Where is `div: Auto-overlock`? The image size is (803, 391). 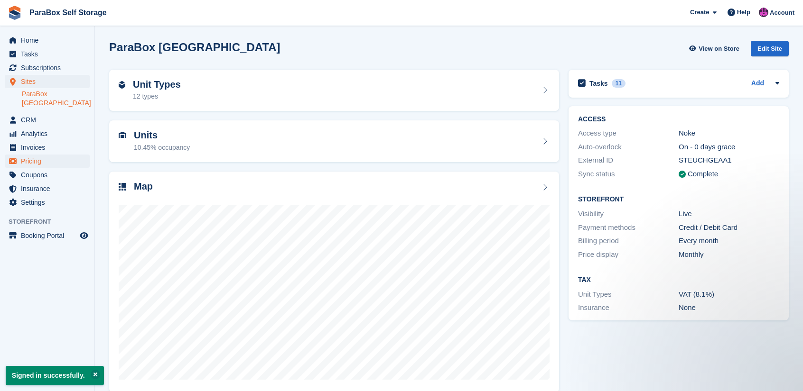
div: Auto-overlock is located at coordinates (628, 147).